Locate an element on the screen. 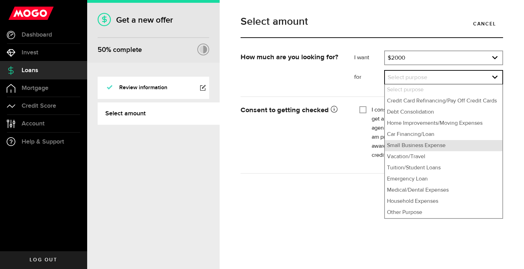 The image size is (524, 269). span: Account is located at coordinates (33, 124).